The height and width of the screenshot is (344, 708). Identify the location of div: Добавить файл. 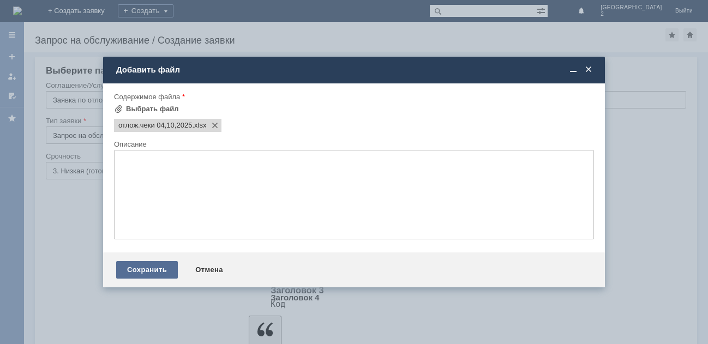
(355, 70).